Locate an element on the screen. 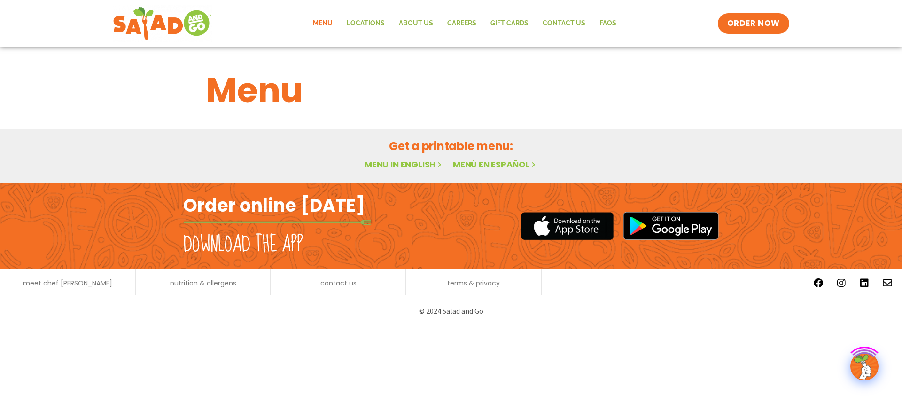  span: contact us is located at coordinates (338, 283).